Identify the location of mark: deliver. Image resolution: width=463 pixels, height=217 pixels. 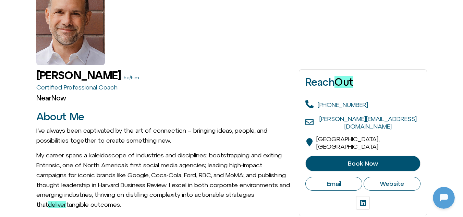
(57, 204).